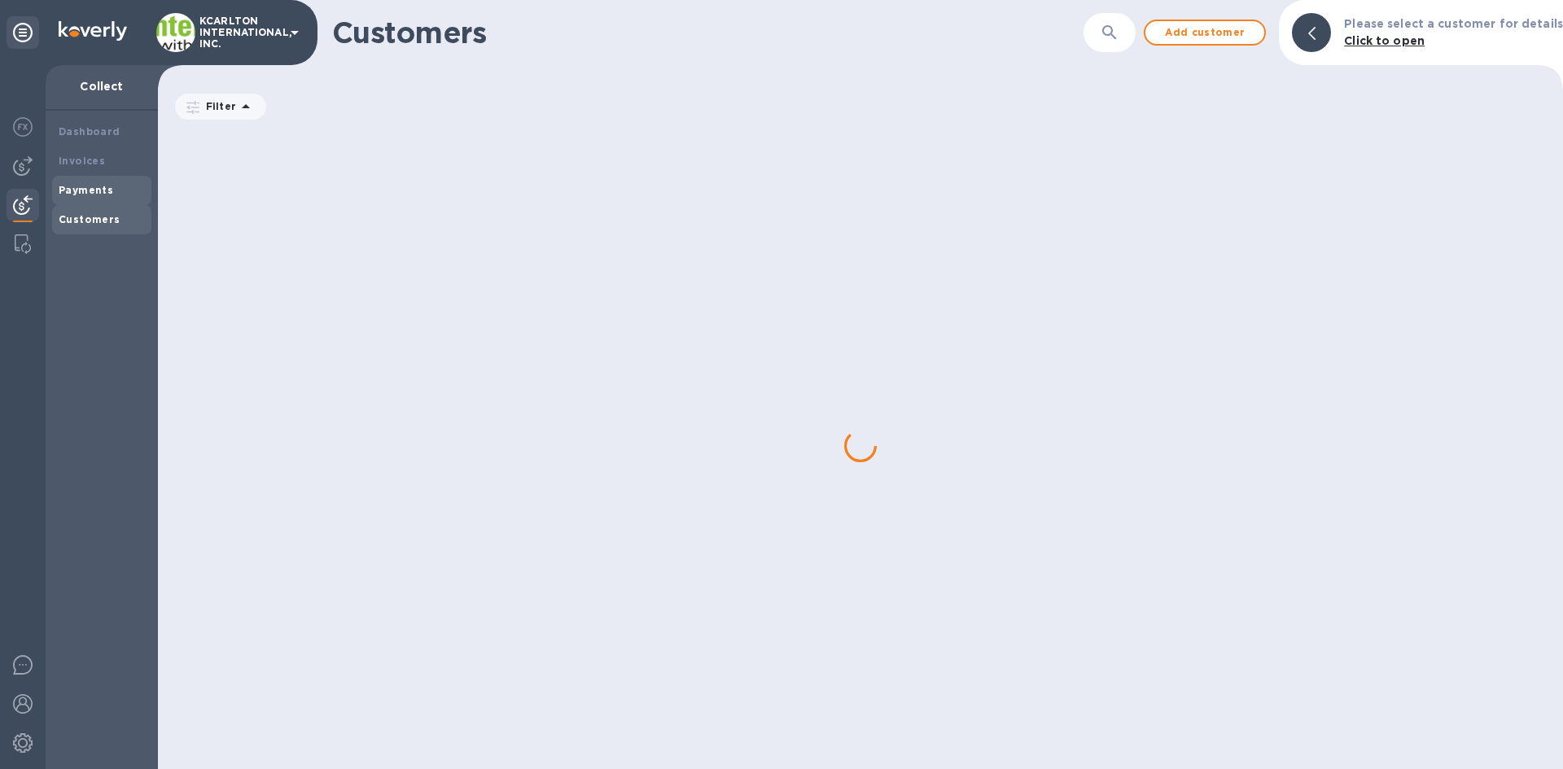  Describe the element at coordinates (1384, 41) in the screenshot. I see `b: Click to open` at that location.